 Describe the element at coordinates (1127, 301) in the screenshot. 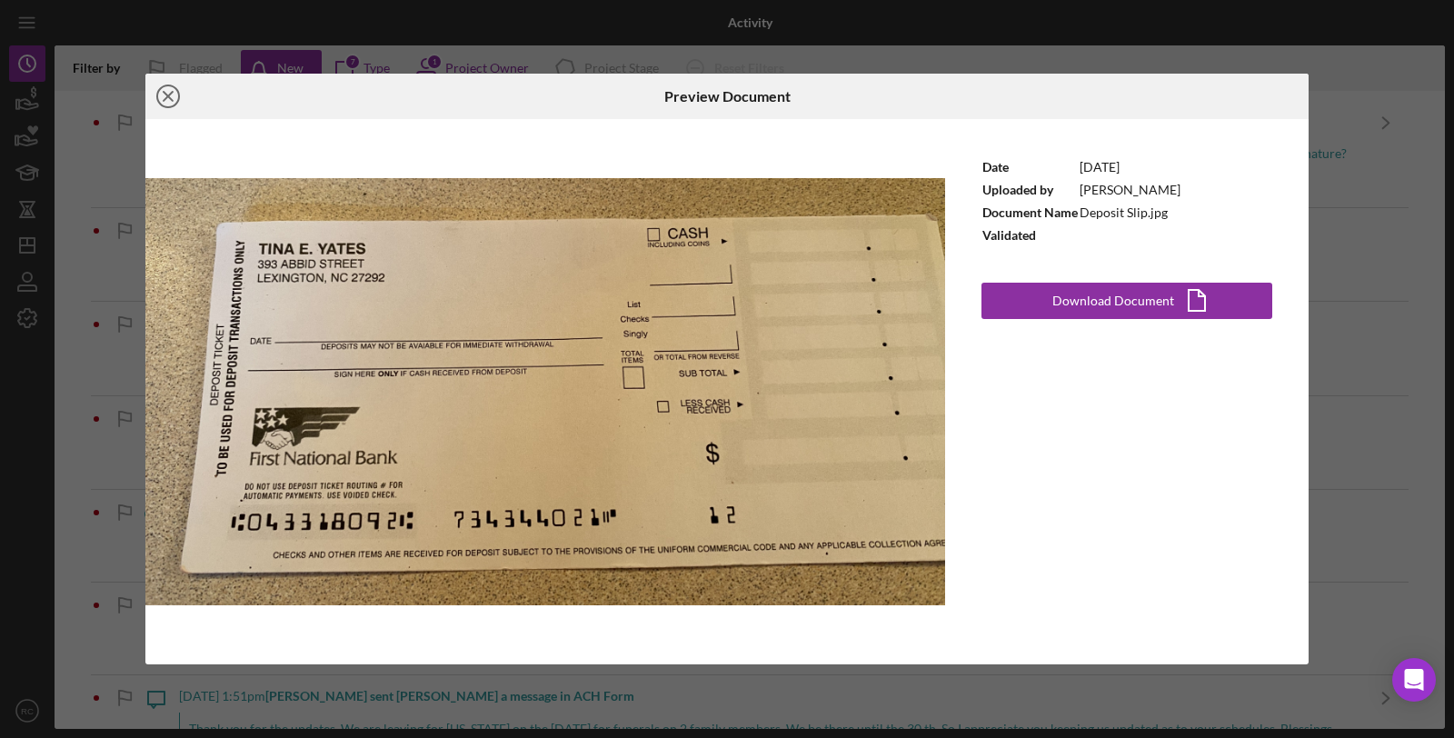

I see `button: Download Document` at that location.